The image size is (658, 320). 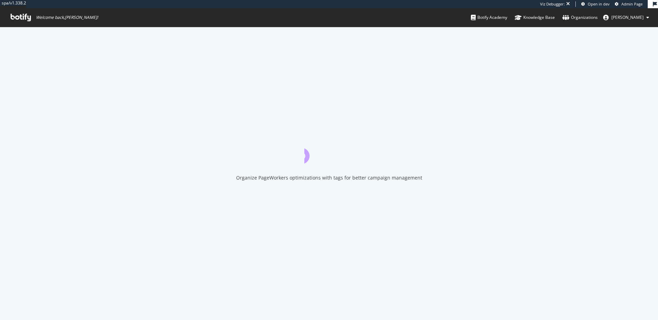 What do you see at coordinates (580, 17) in the screenshot?
I see `a: Organizations` at bounding box center [580, 17].